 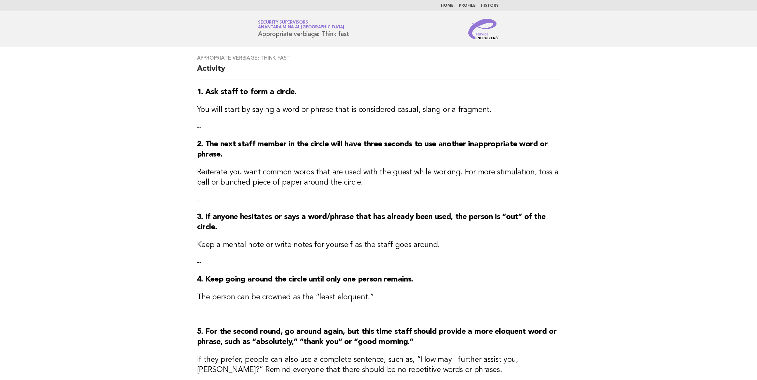 What do you see at coordinates (378, 110) in the screenshot?
I see `h3: You will start by saying a word or phrase that is considered casual, slang or a fragment.` at bounding box center [378, 110].